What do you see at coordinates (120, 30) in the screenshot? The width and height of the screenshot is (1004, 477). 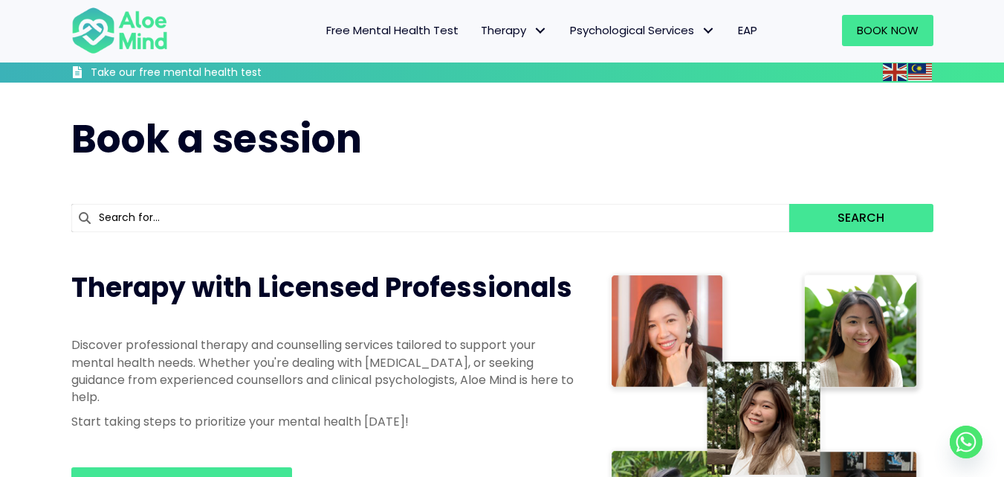 I see `img: Aloe mind Logo` at bounding box center [120, 30].